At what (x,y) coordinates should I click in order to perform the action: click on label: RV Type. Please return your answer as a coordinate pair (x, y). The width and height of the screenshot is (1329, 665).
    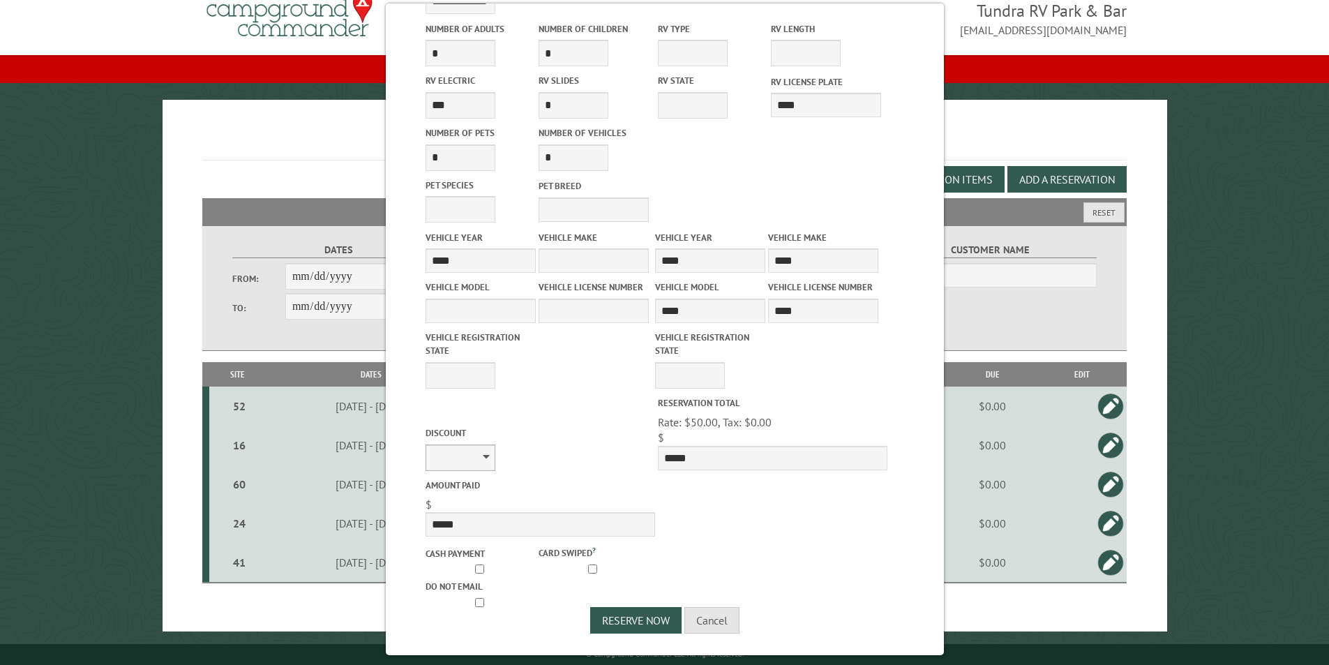
    Looking at the image, I should click on (713, 29).